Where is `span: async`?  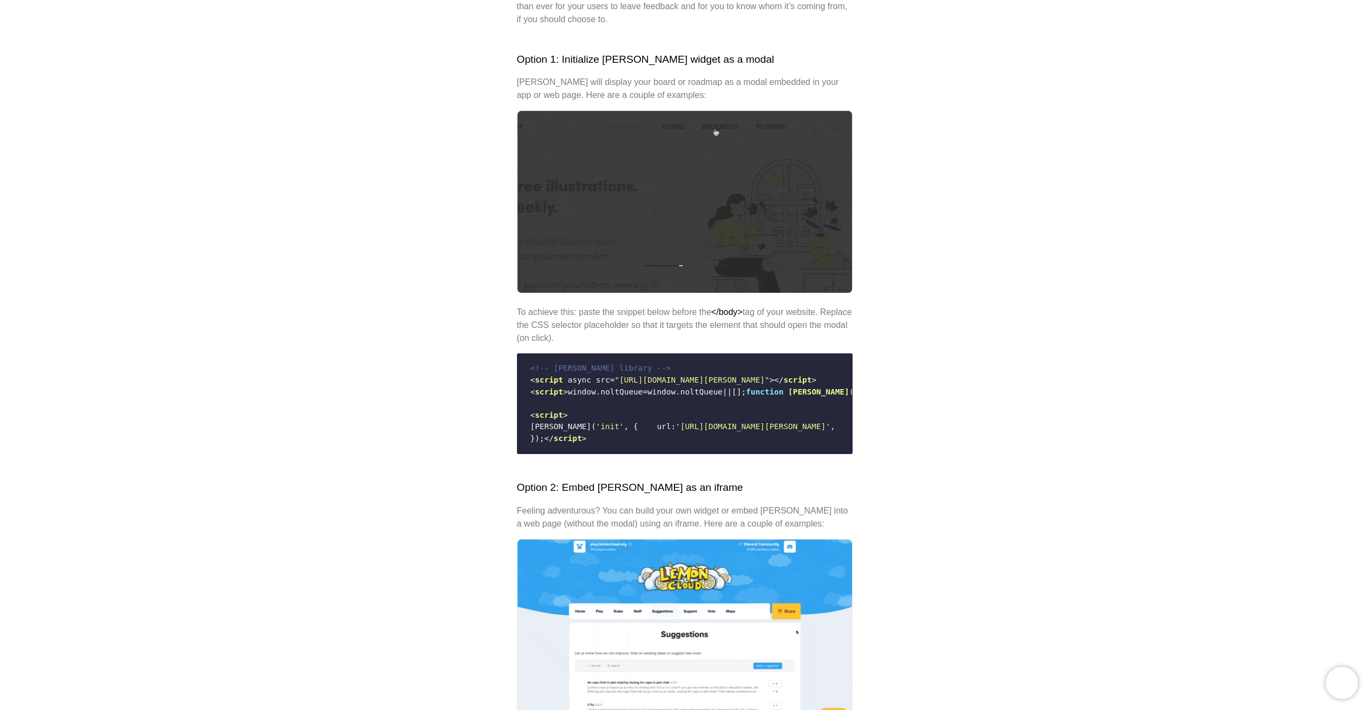 span: async is located at coordinates (579, 380).